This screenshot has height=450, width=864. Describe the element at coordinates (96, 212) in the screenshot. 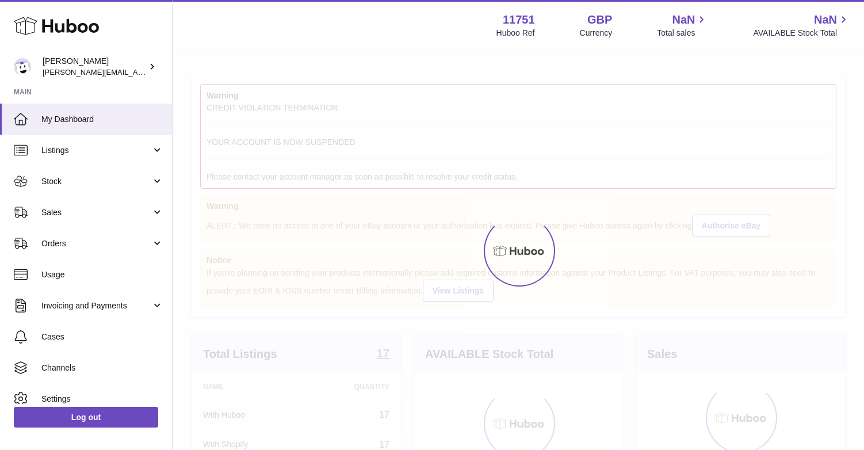

I see `span: Sales` at that location.